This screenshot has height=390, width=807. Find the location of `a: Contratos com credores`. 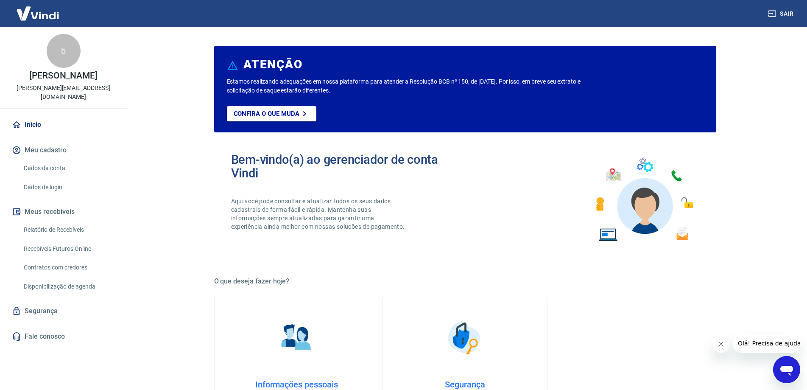

a: Contratos com credores is located at coordinates (68, 267).